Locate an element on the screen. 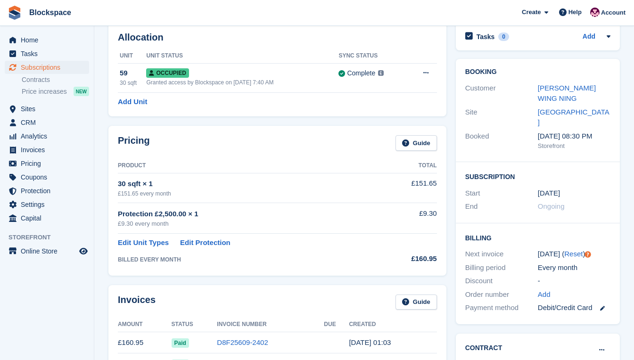 The image size is (634, 360). th: Amount is located at coordinates (145, 325).